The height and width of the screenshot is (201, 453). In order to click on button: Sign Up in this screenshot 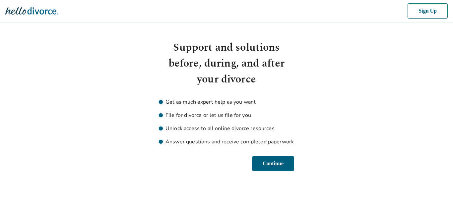, I will do `click(426, 11)`.